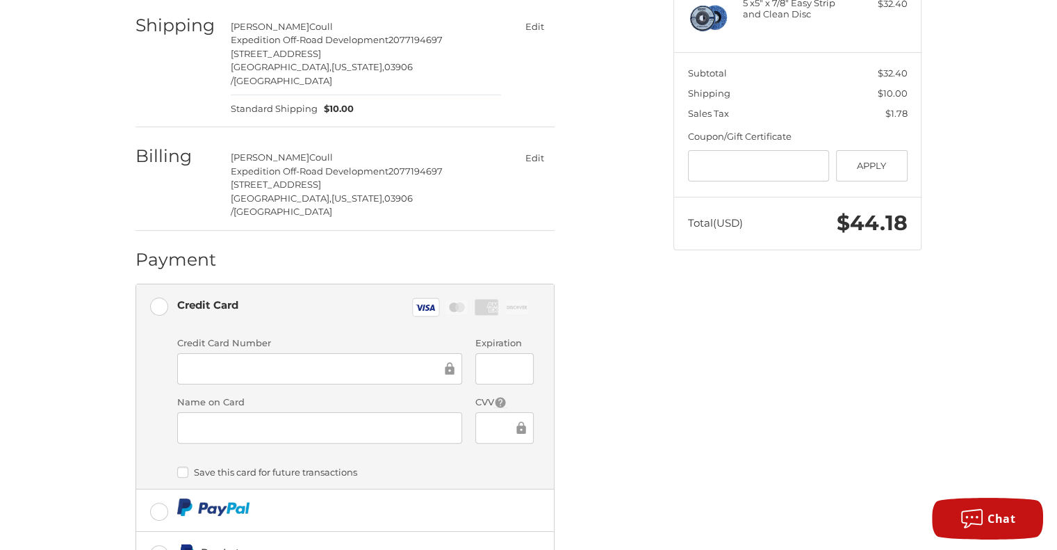 This screenshot has height=550, width=1057. Describe the element at coordinates (892, 73) in the screenshot. I see `span: $32.40` at that location.